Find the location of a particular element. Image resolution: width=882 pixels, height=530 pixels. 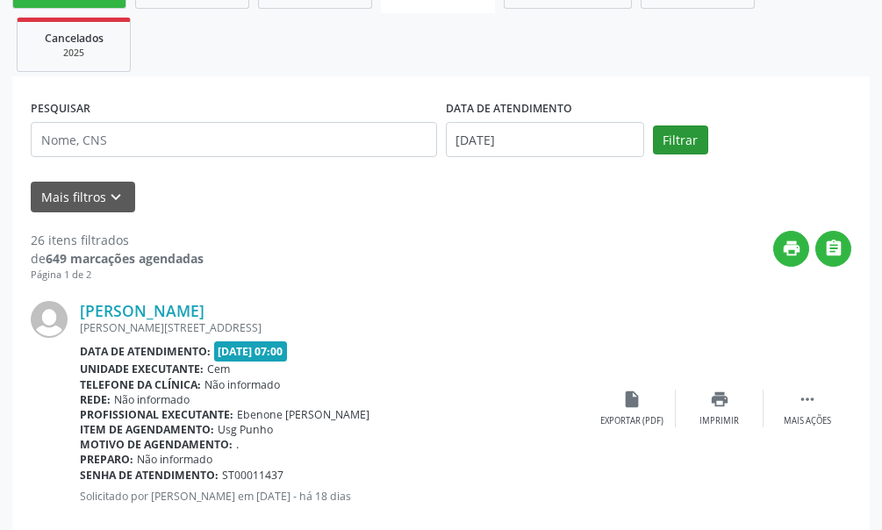

div: Página 1 de 2 is located at coordinates (117, 275).